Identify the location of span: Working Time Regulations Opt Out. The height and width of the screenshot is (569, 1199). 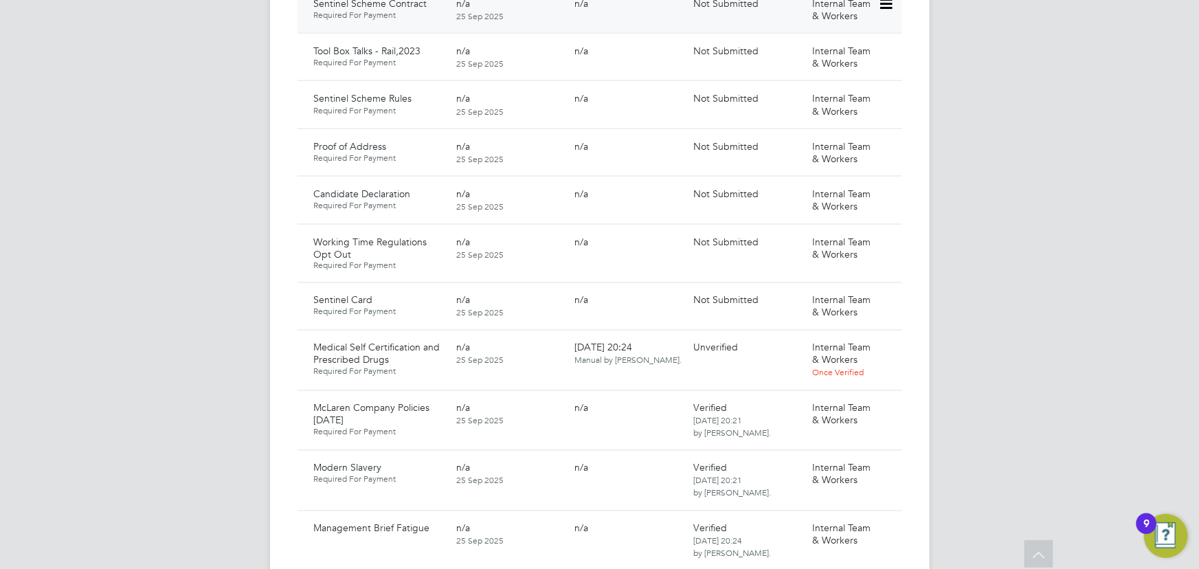
(370, 248).